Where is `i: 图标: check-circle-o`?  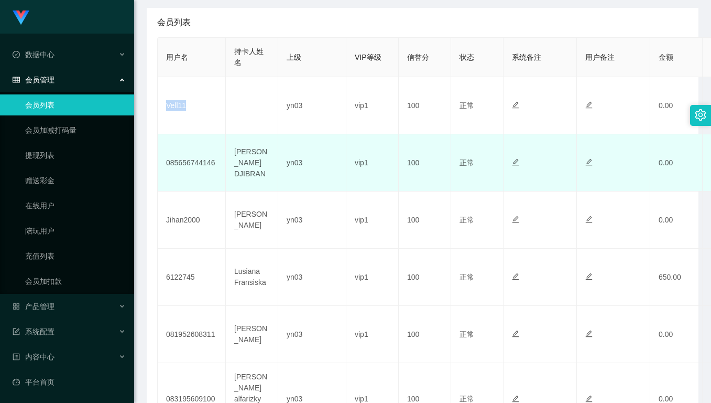 i: 图标: check-circle-o is located at coordinates (16, 55).